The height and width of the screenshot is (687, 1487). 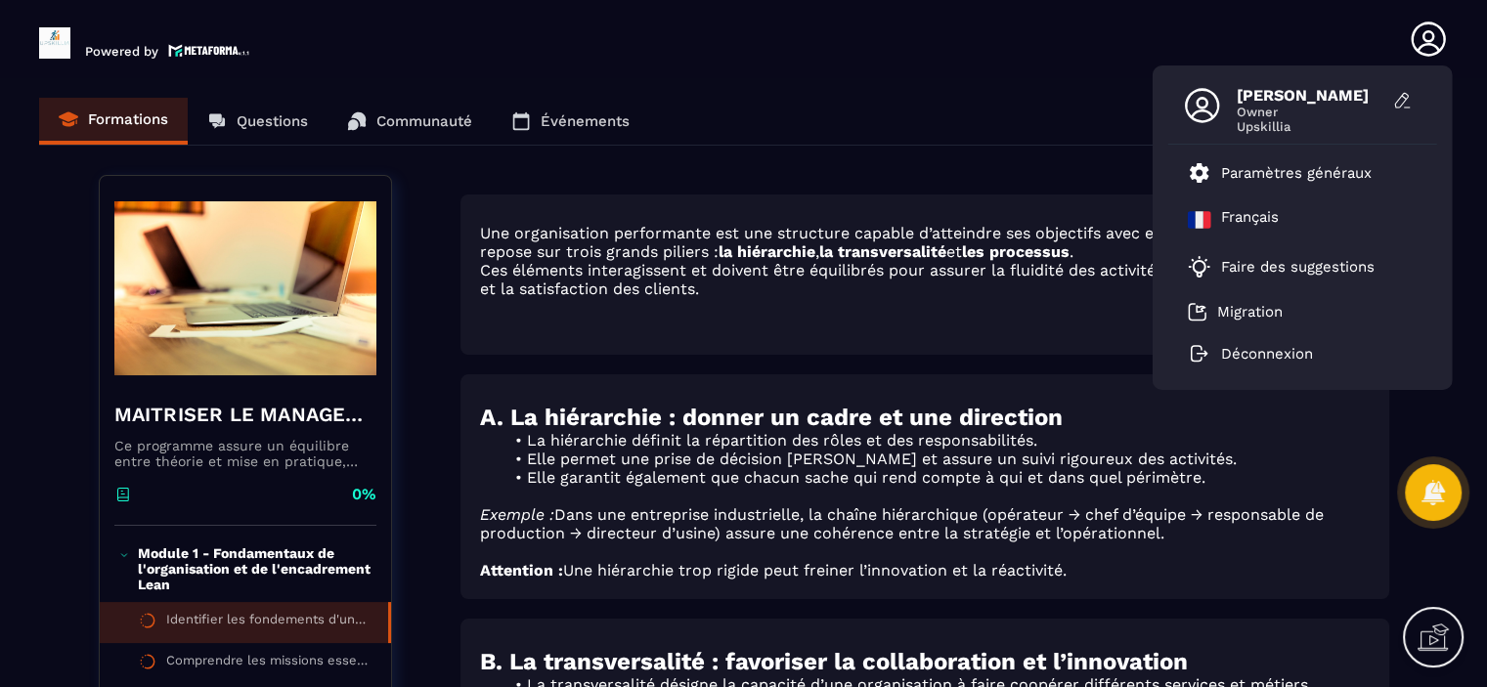 I want to click on p: Paramètres généraux, so click(x=1297, y=173).